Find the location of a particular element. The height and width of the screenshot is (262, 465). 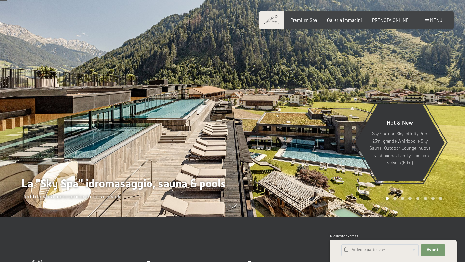

button: Avanti is located at coordinates (433, 250).